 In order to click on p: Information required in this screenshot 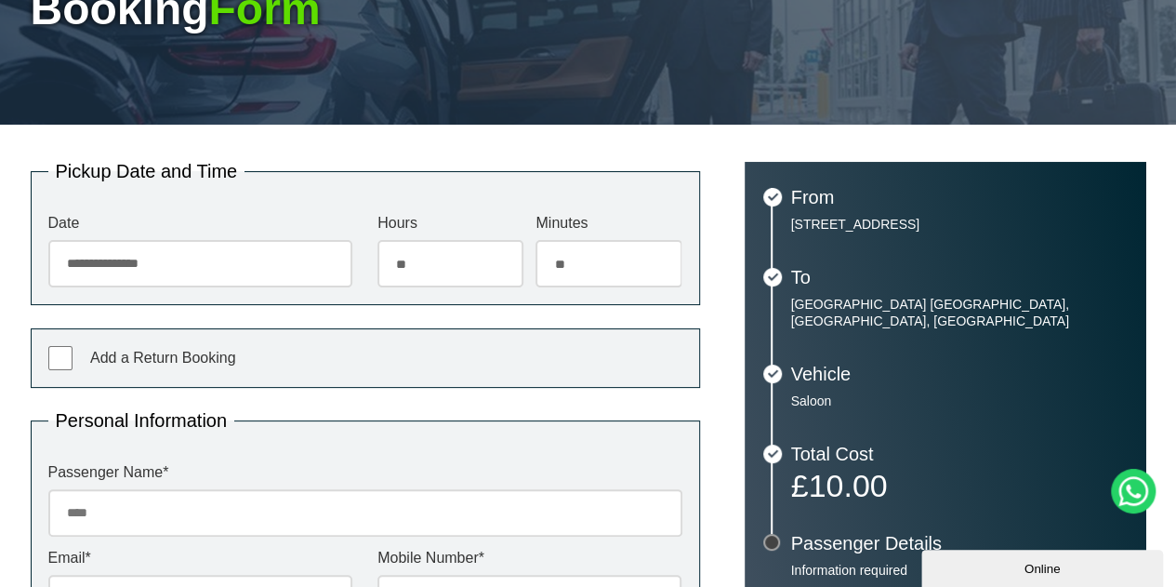, I will do `click(960, 570)`.